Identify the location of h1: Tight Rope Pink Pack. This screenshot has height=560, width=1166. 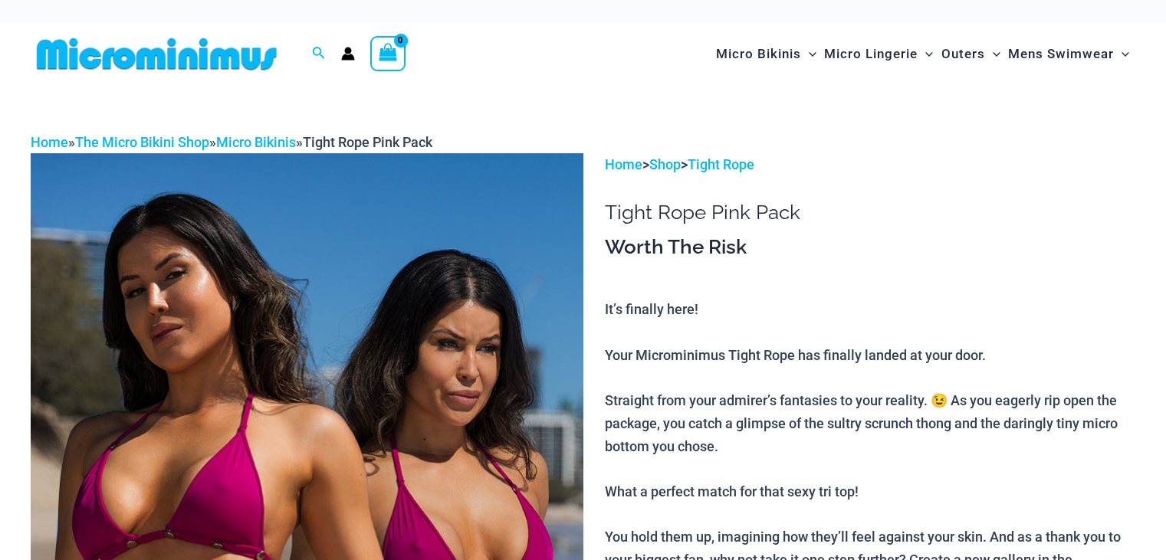
(870, 212).